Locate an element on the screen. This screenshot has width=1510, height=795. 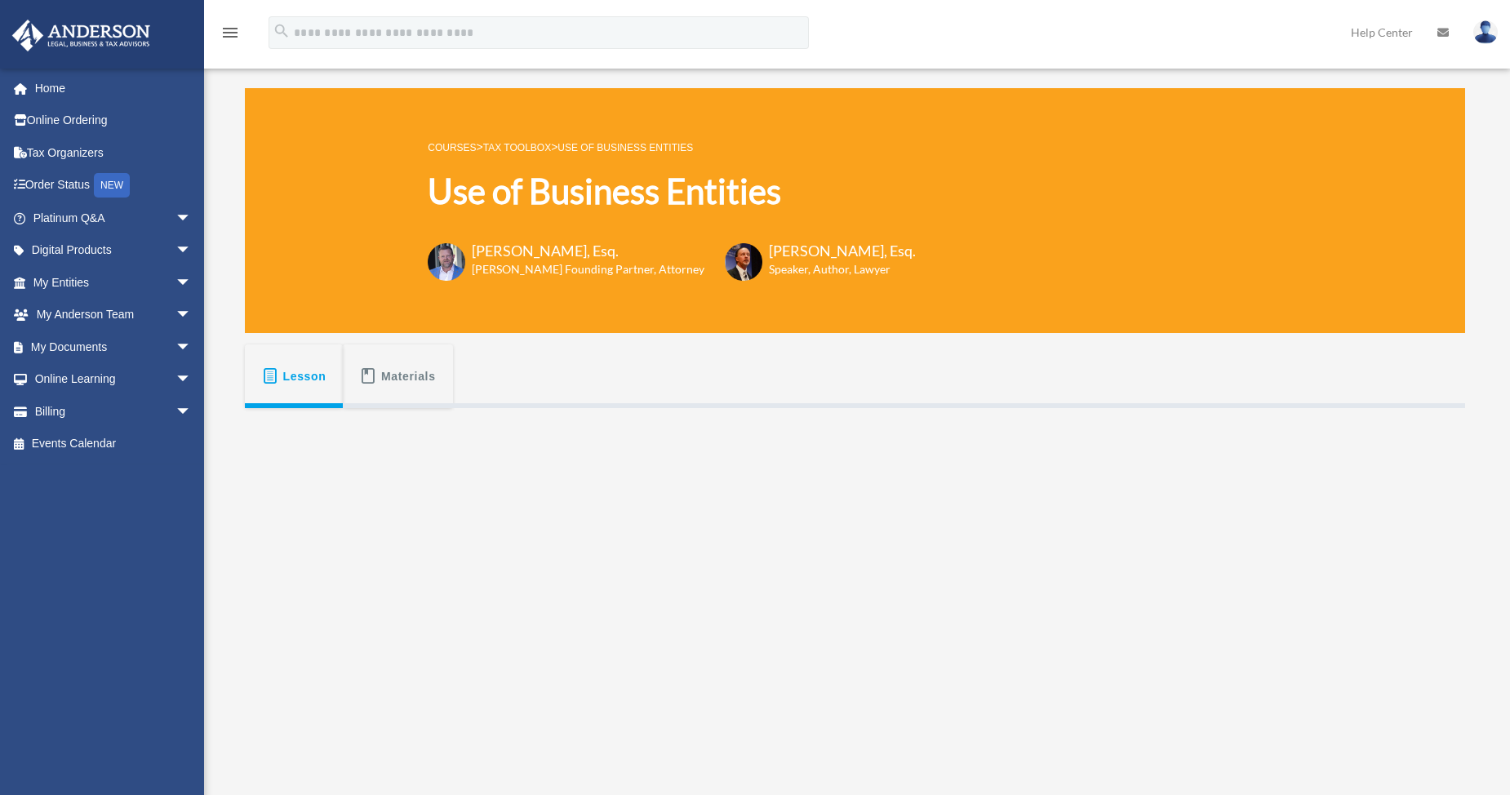
a: COURSES is located at coordinates (451, 148).